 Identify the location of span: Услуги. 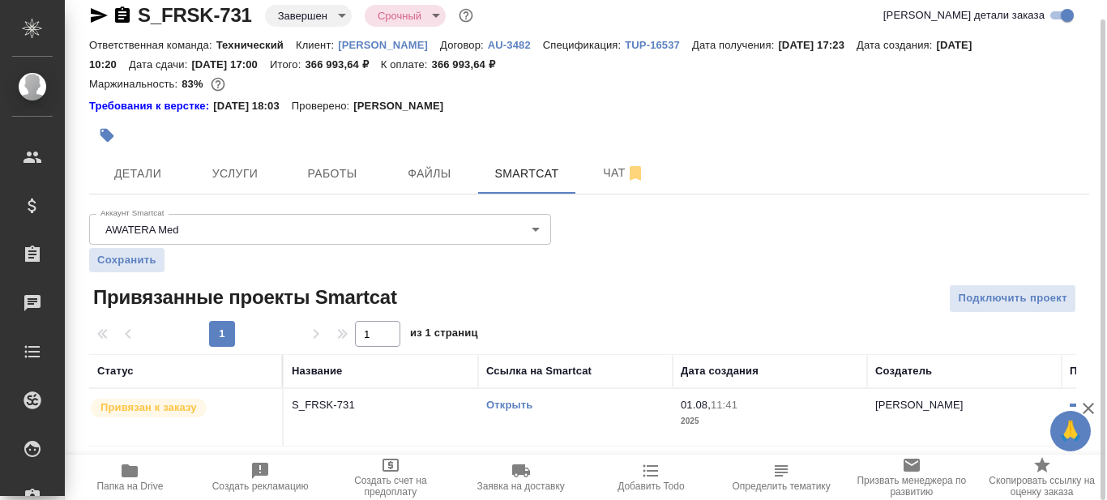
(235, 173).